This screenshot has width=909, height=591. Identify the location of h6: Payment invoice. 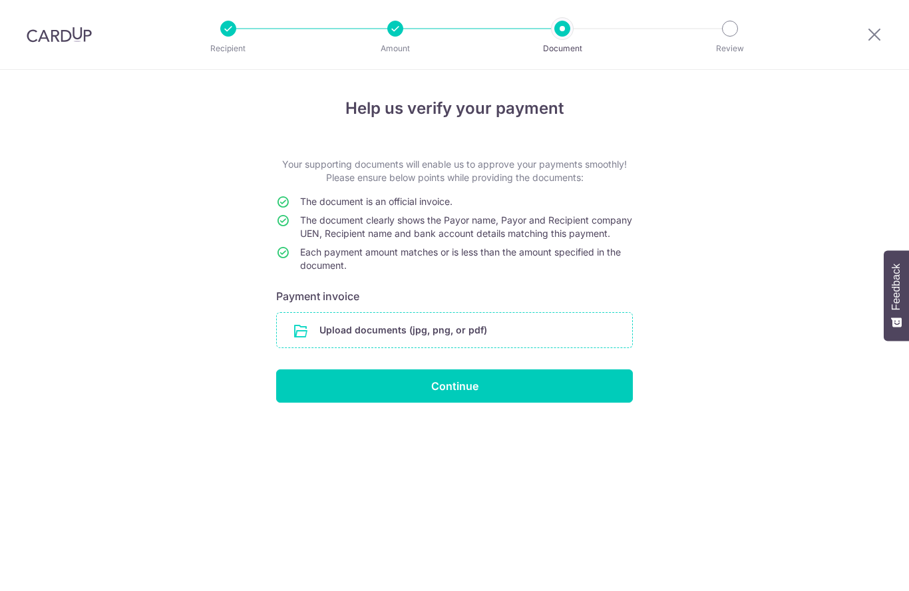
(455, 296).